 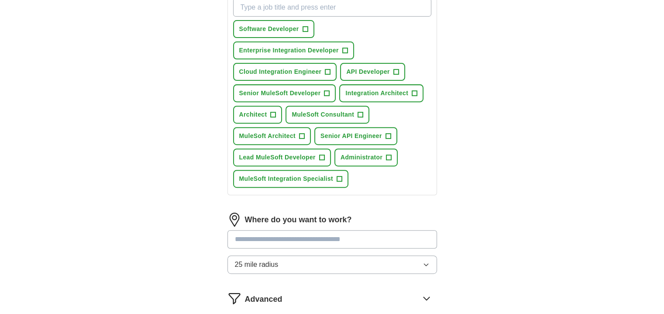 I want to click on button: Senior MuleSoft Developer, so click(x=284, y=93).